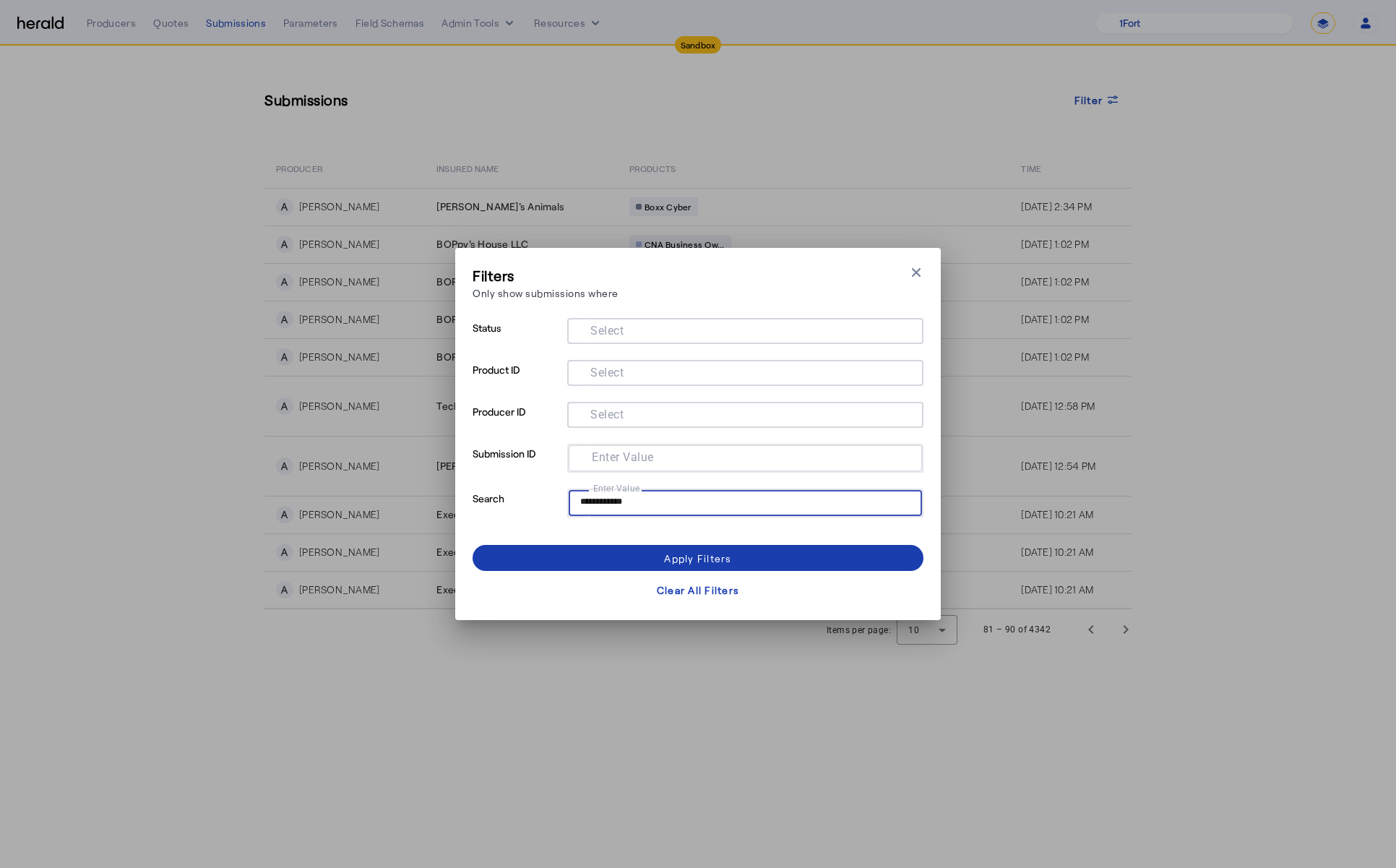 This screenshot has height=868, width=1396. What do you see at coordinates (517, 511) in the screenshot?
I see `p: Search` at bounding box center [517, 511].